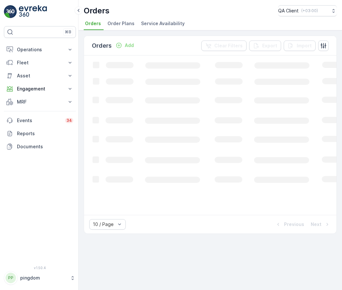 The width and height of the screenshot is (342, 290). I want to click on p: ( +03:00 ), so click(310, 11).